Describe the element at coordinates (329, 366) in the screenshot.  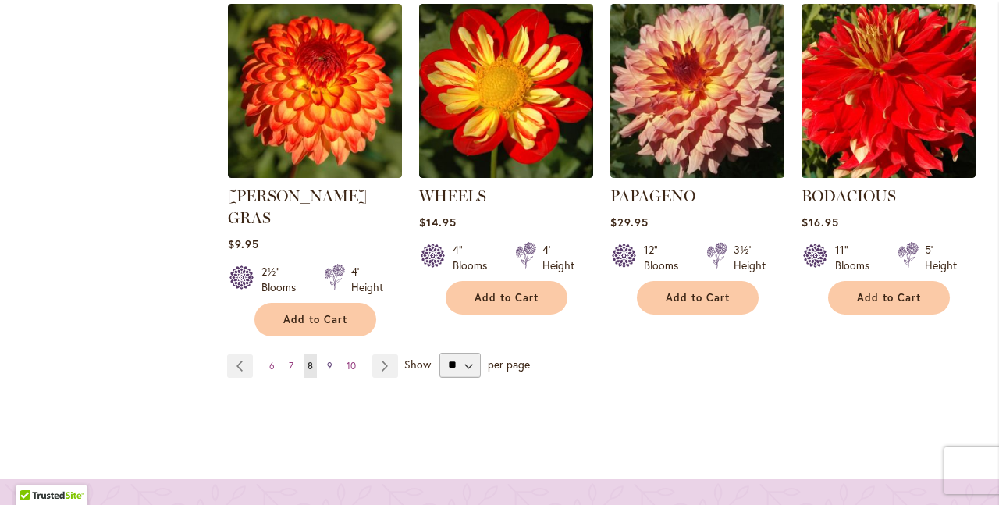
I see `a: 9` at that location.